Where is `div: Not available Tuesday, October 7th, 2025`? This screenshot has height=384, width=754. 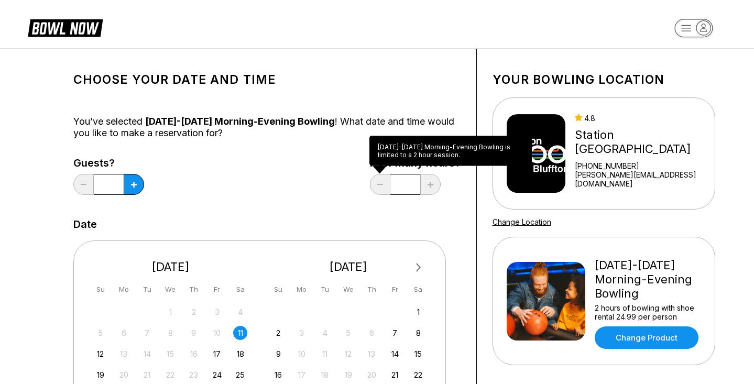 div: Not available Tuesday, October 7th, 2025 is located at coordinates (147, 333).